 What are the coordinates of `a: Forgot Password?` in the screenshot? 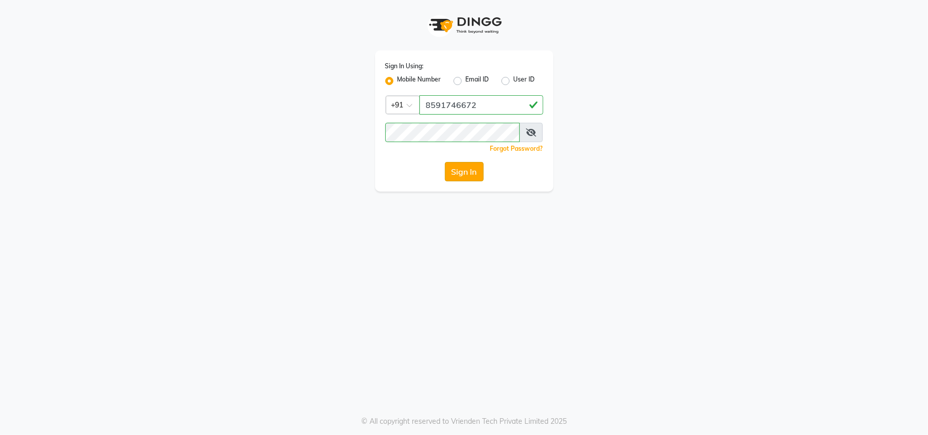 It's located at (517, 148).